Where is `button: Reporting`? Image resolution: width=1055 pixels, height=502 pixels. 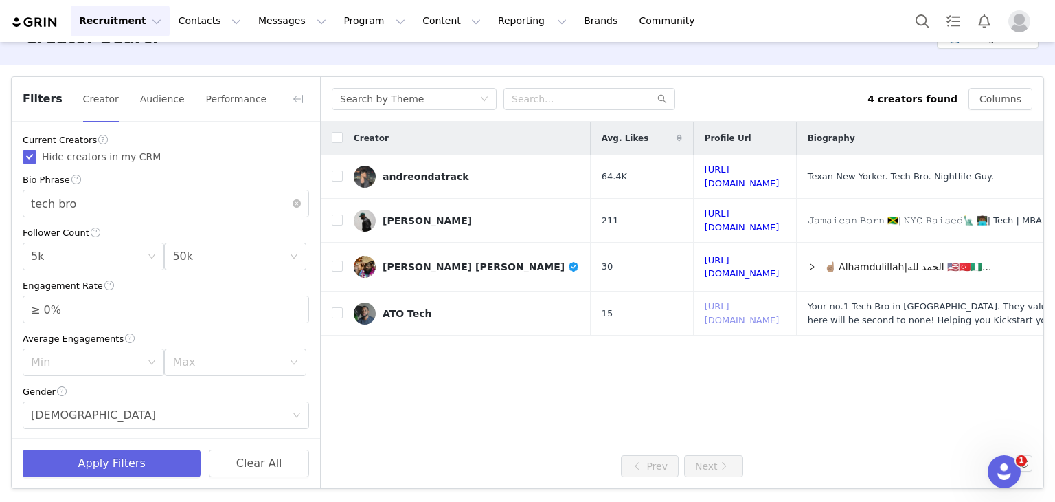
button: Reporting is located at coordinates (532, 21).